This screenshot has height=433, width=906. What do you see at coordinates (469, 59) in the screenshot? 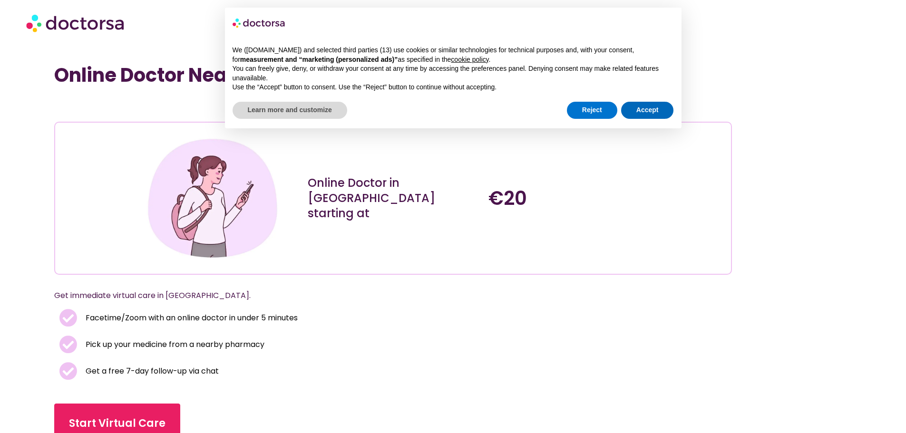
I see `a: cookie policy` at bounding box center [469, 59].